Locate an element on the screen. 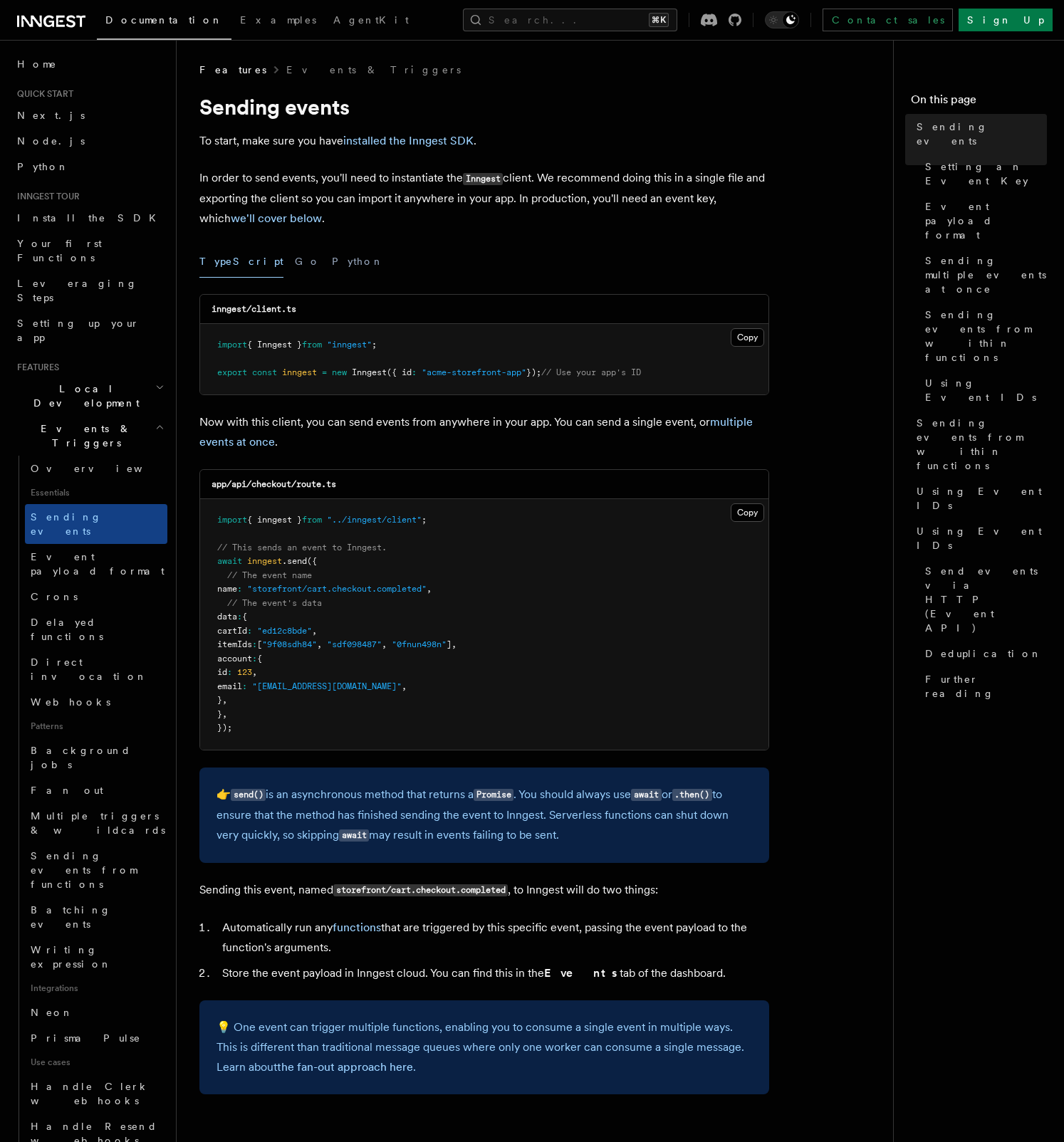  button: TypeScript is located at coordinates (241, 261).